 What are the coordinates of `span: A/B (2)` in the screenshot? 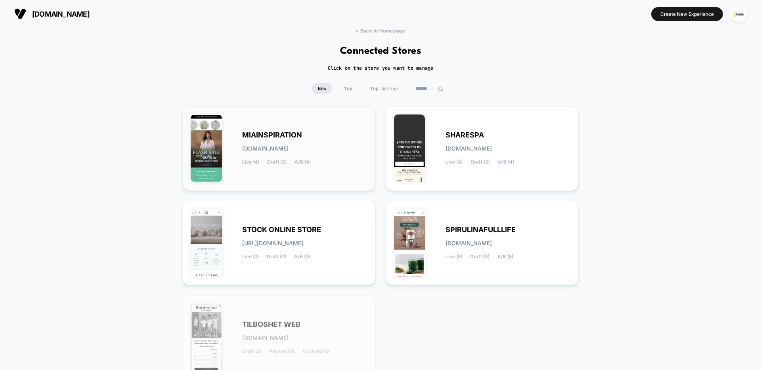 It's located at (302, 257).